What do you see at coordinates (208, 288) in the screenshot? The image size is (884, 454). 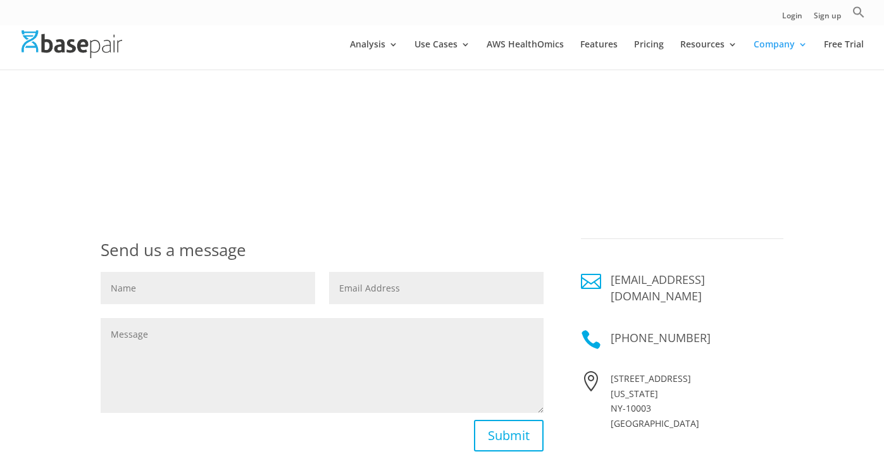 I see `input: Name` at bounding box center [208, 288].